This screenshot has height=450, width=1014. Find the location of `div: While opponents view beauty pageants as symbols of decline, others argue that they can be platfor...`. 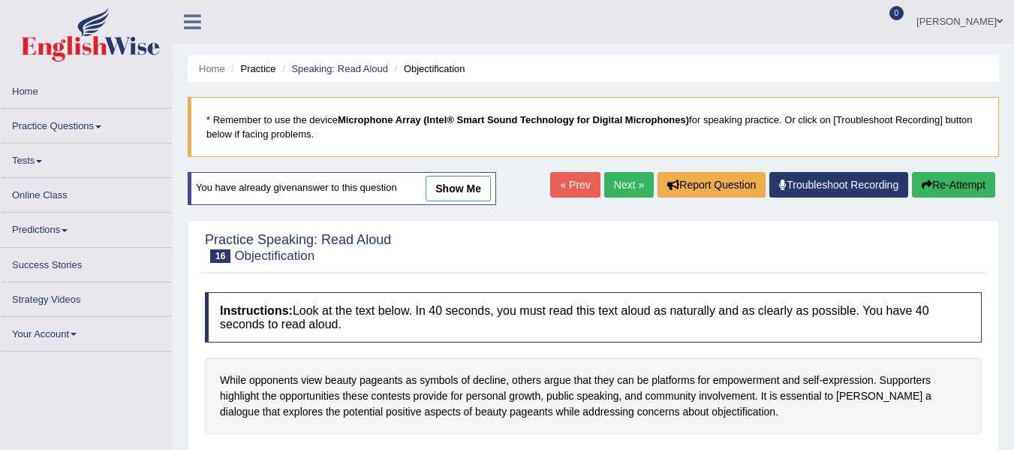

div: While opponents view beauty pageants as symbols of decline, others argue that they can be platfor... is located at coordinates (593, 396).